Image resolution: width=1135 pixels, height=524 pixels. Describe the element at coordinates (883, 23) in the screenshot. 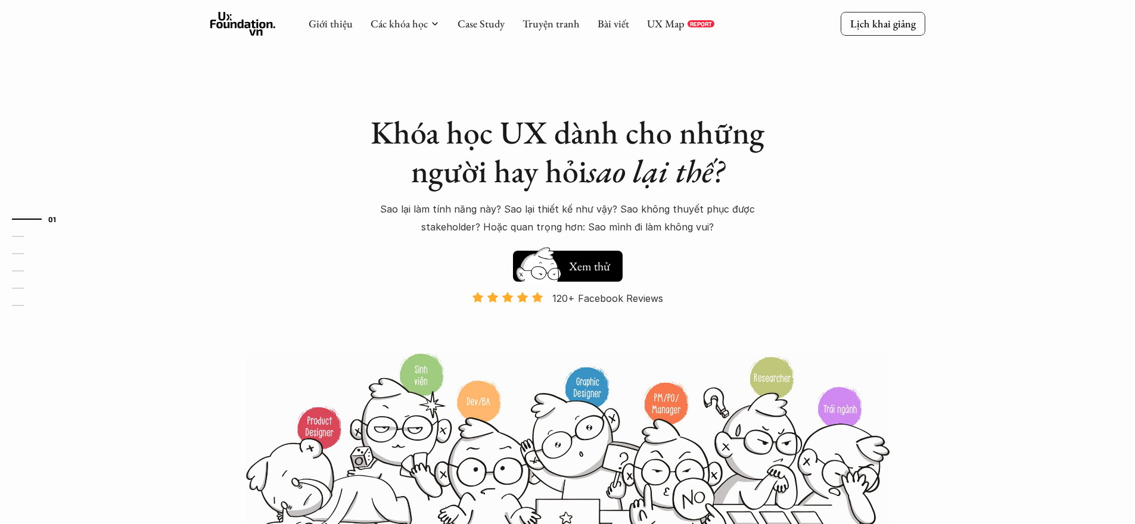

I see `p: Lịch khai giảng` at that location.